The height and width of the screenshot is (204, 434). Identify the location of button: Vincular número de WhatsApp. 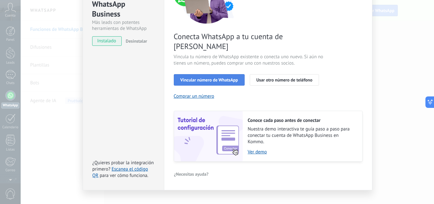
(209, 80).